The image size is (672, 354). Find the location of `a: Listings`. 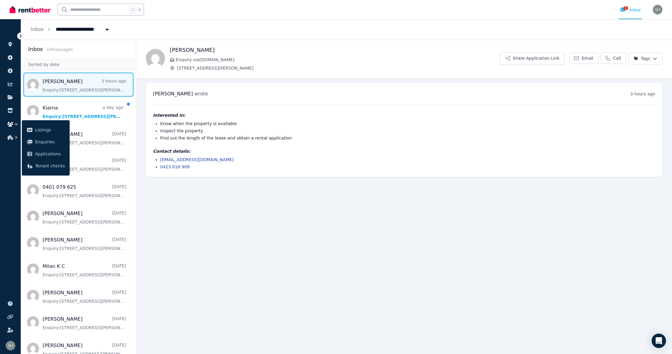

a: Listings is located at coordinates (46, 130).